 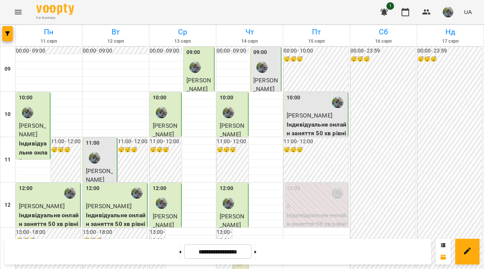 What do you see at coordinates (316, 51) in the screenshot?
I see `h6: 00:00 - 10:00` at bounding box center [316, 51].